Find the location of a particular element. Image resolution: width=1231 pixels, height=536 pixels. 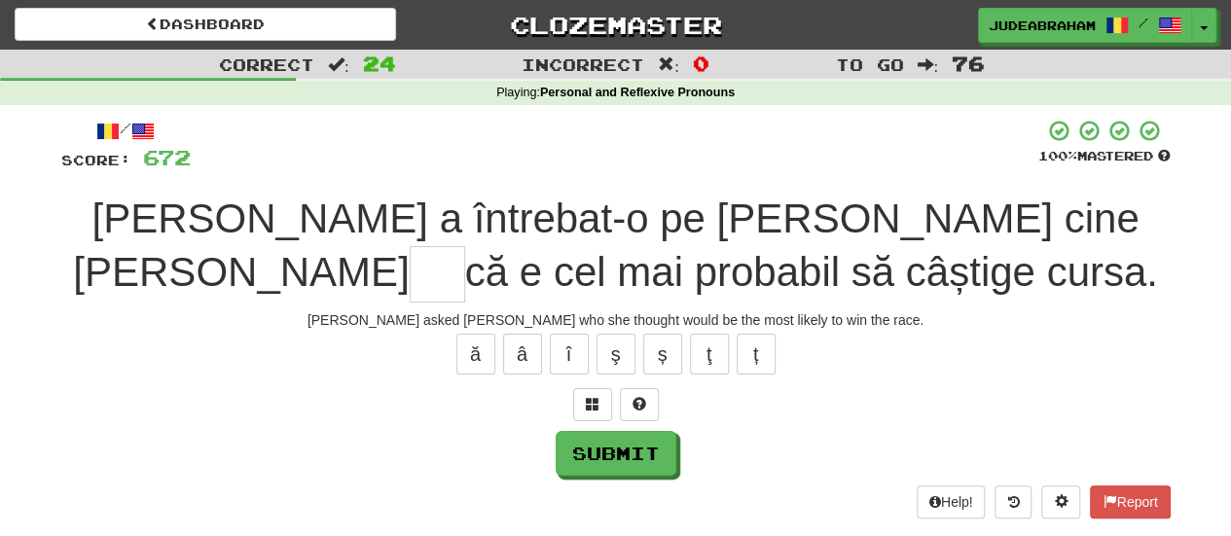

button: Submit is located at coordinates (616, 453).